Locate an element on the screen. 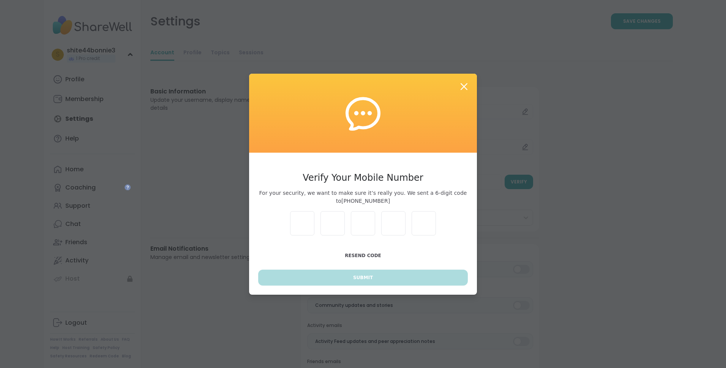 This screenshot has height=368, width=726. span: Resend Code is located at coordinates (363, 255).